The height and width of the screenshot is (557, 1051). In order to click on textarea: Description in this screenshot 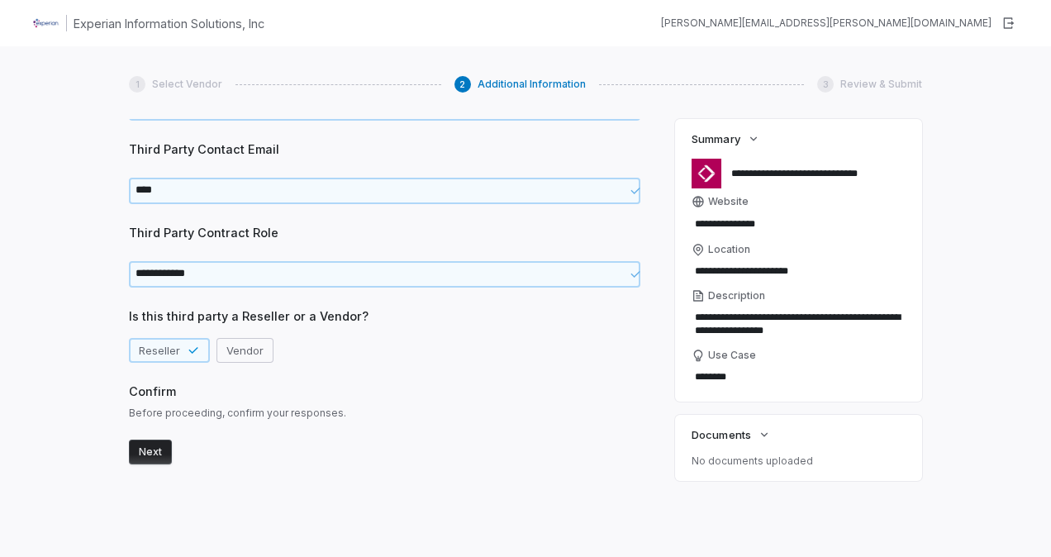, I will do `click(798, 324)`.